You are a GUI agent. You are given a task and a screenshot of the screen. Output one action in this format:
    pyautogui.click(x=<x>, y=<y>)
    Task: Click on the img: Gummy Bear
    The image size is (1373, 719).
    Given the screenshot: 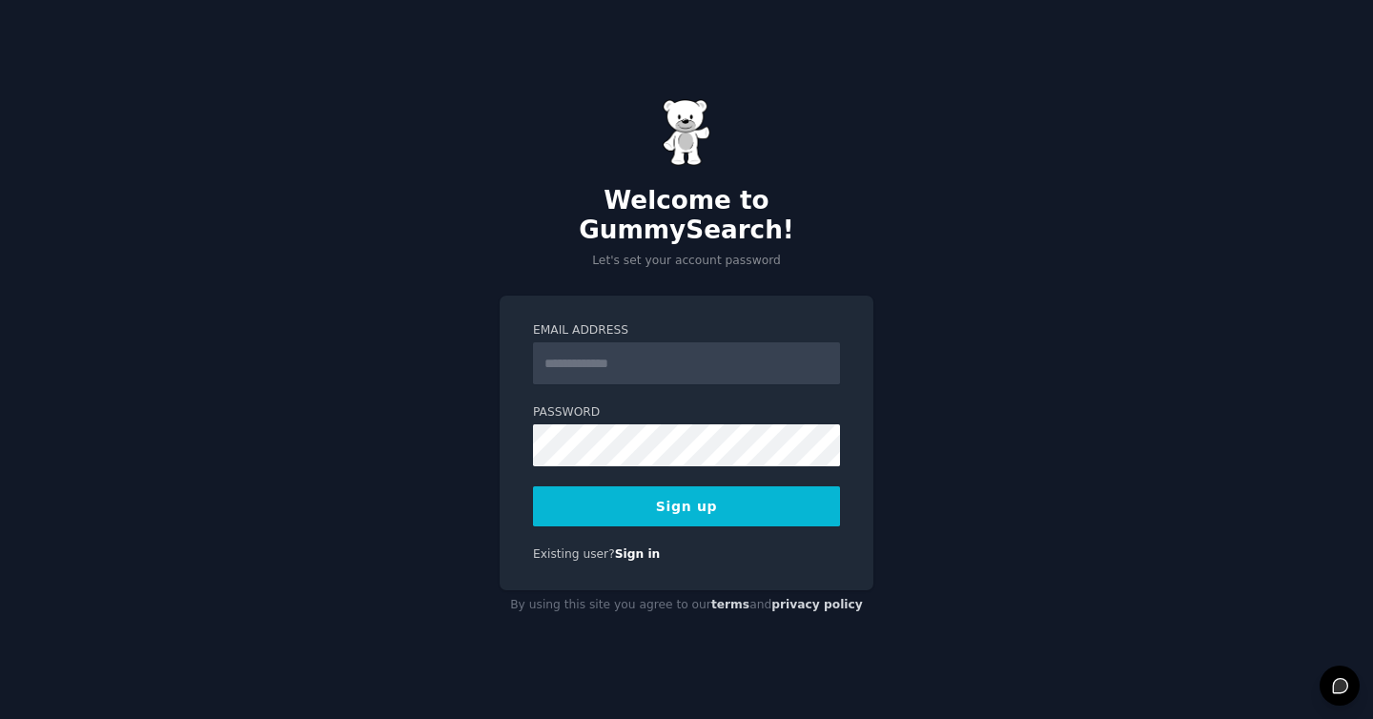 What is the action you would take?
    pyautogui.click(x=686, y=132)
    